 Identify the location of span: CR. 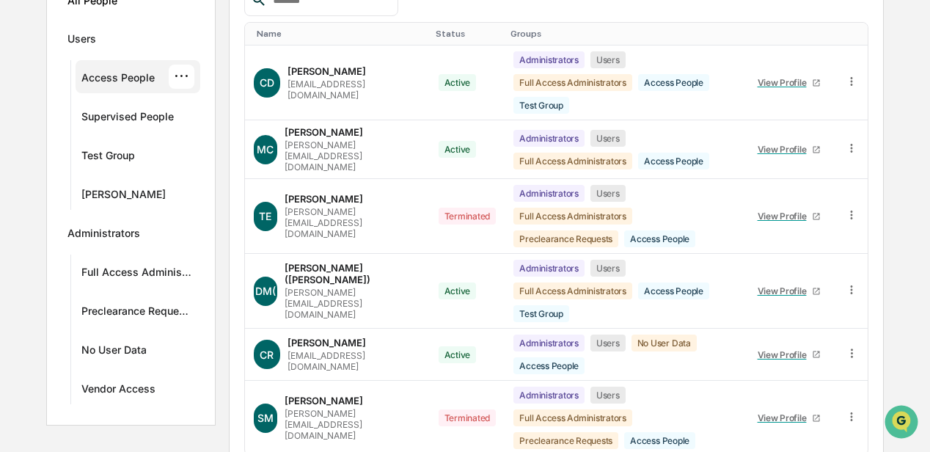
(266, 354).